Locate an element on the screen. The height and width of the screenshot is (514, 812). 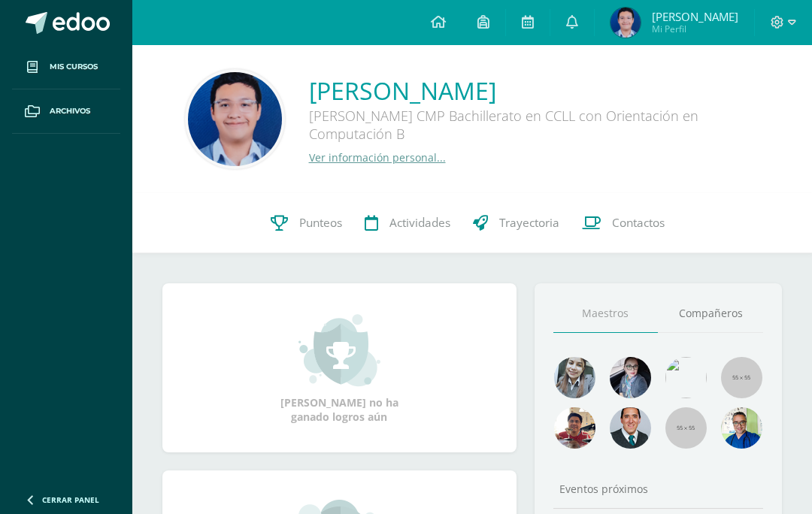
img: 45bd7986b8947ad7e5894cbc9b781108.png is located at coordinates (575, 377).